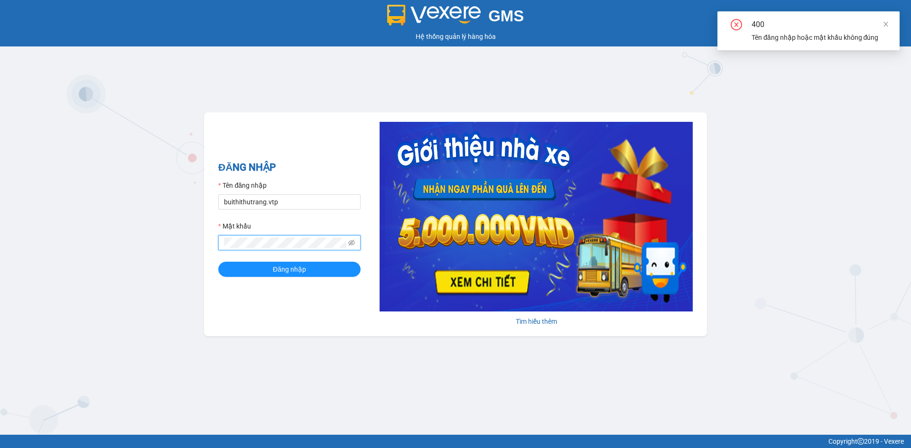  Describe the element at coordinates (289, 167) in the screenshot. I see `h2: ĐĂNG NHẬP` at that location.